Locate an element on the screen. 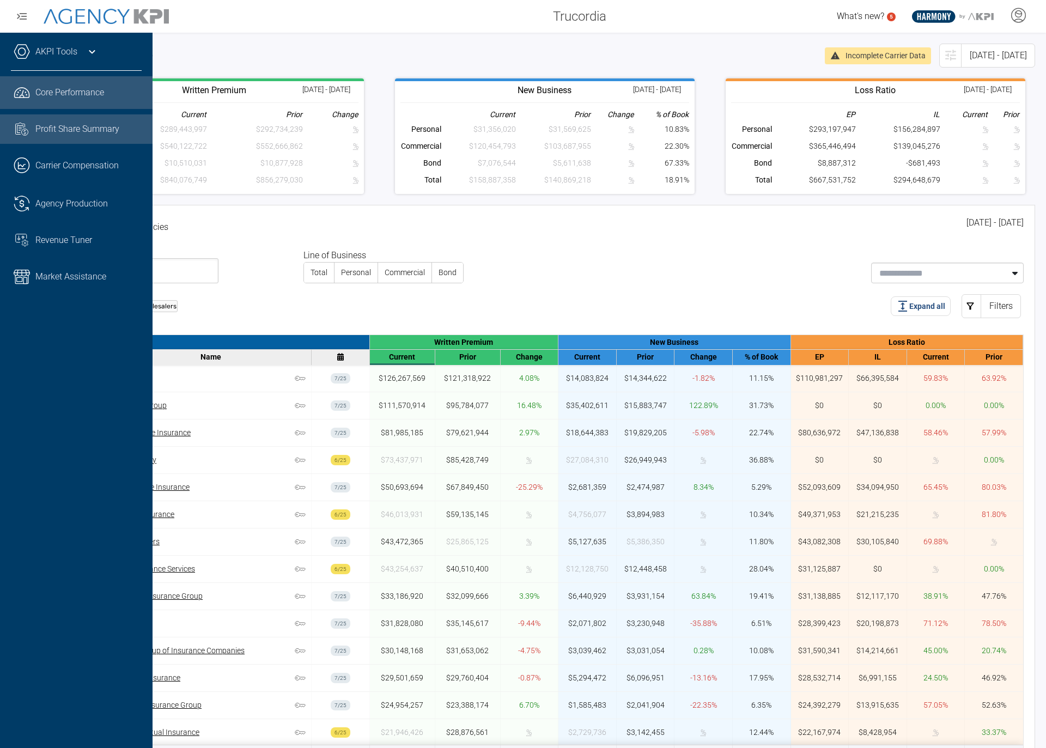 Image resolution: width=1046 pixels, height=748 pixels. div: 28.04% is located at coordinates (761, 569).